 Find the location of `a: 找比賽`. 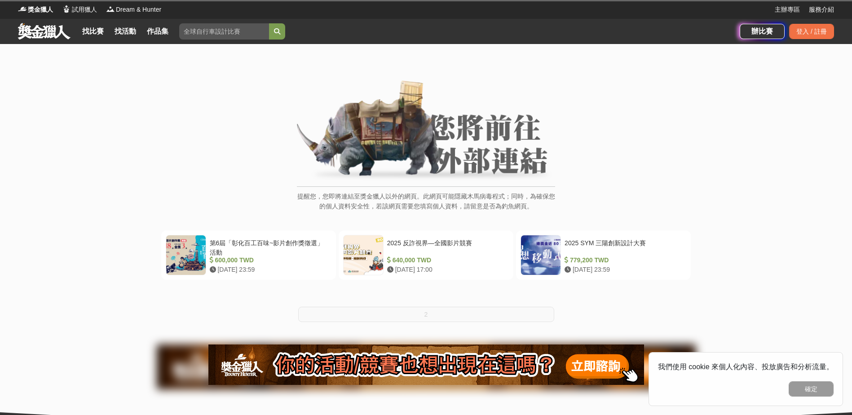

a: 找比賽 is located at coordinates (93, 31).